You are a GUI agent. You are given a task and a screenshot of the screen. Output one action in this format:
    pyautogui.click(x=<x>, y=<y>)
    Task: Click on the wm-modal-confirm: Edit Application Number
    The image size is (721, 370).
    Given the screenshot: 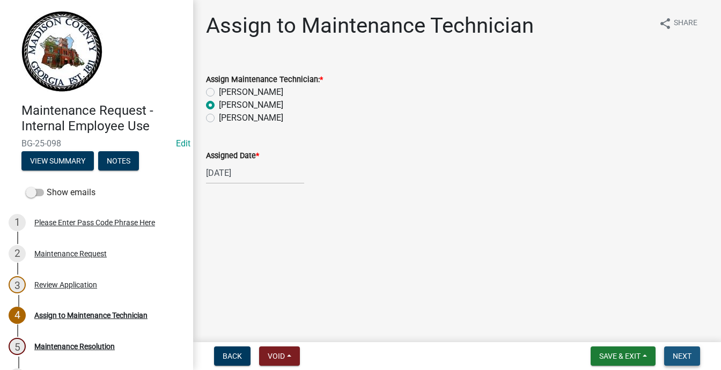 What is the action you would take?
    pyautogui.click(x=183, y=143)
    